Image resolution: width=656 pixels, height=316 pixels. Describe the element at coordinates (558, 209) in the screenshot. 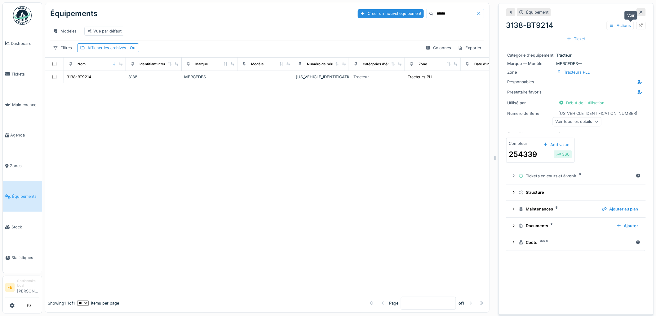

I see `div: Maintenances` at that location.